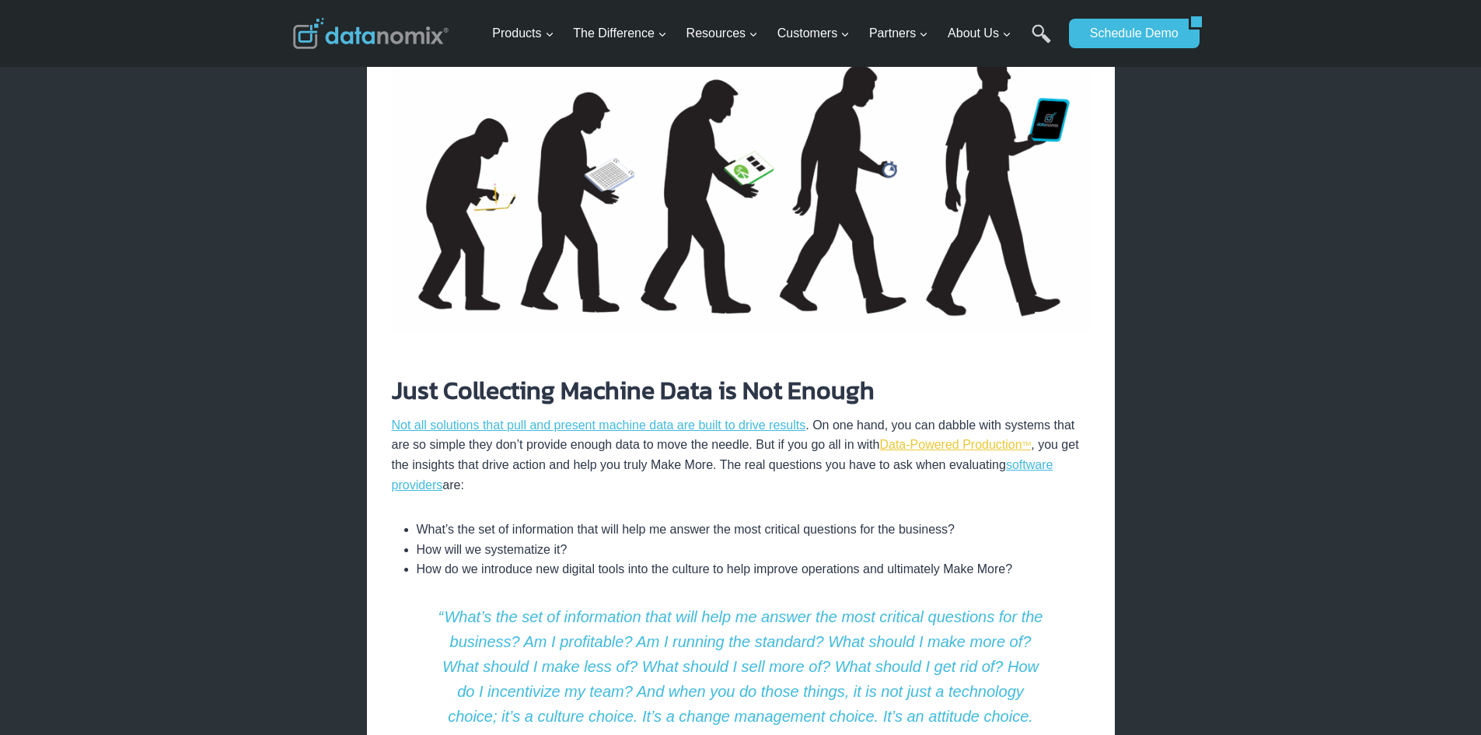 The image size is (1481, 735). What do you see at coordinates (955, 444) in the screenshot?
I see `a: Data-Powered ProductionTM` at bounding box center [955, 444].